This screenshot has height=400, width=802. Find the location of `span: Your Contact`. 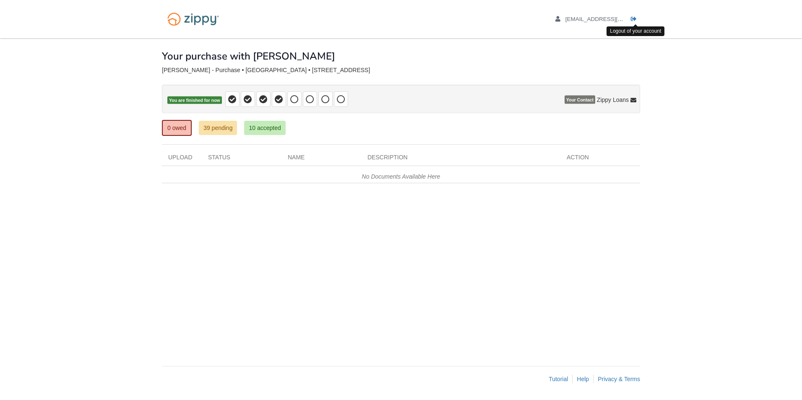

span: Your Contact is located at coordinates (580, 100).